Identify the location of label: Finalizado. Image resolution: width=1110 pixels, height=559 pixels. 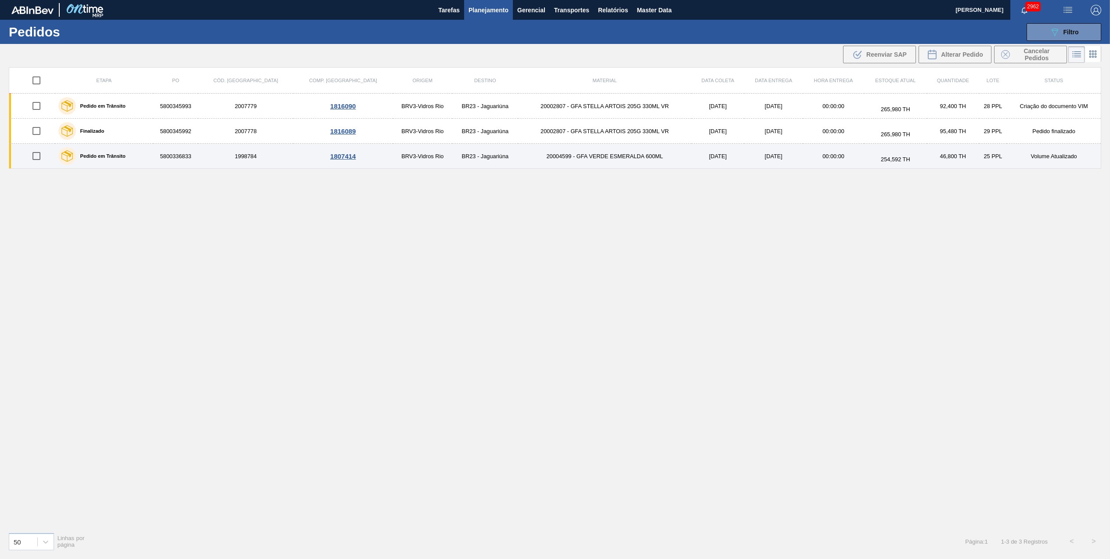
(90, 131).